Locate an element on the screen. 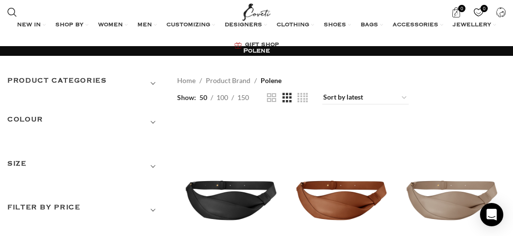 The height and width of the screenshot is (236, 513). span: SHOP BY is located at coordinates (69, 25).